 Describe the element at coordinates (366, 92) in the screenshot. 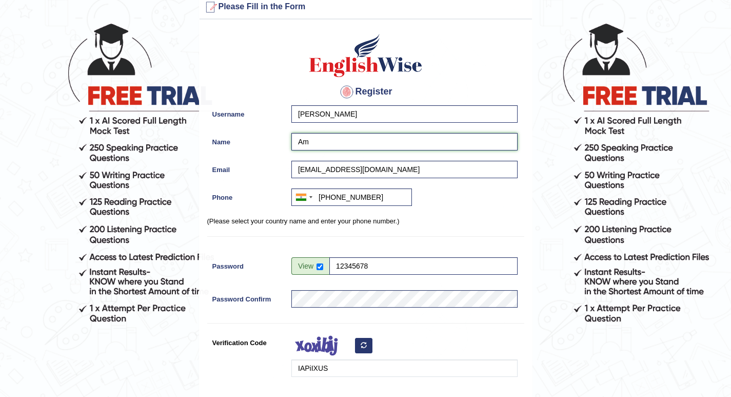

I see `h4: Register` at that location.